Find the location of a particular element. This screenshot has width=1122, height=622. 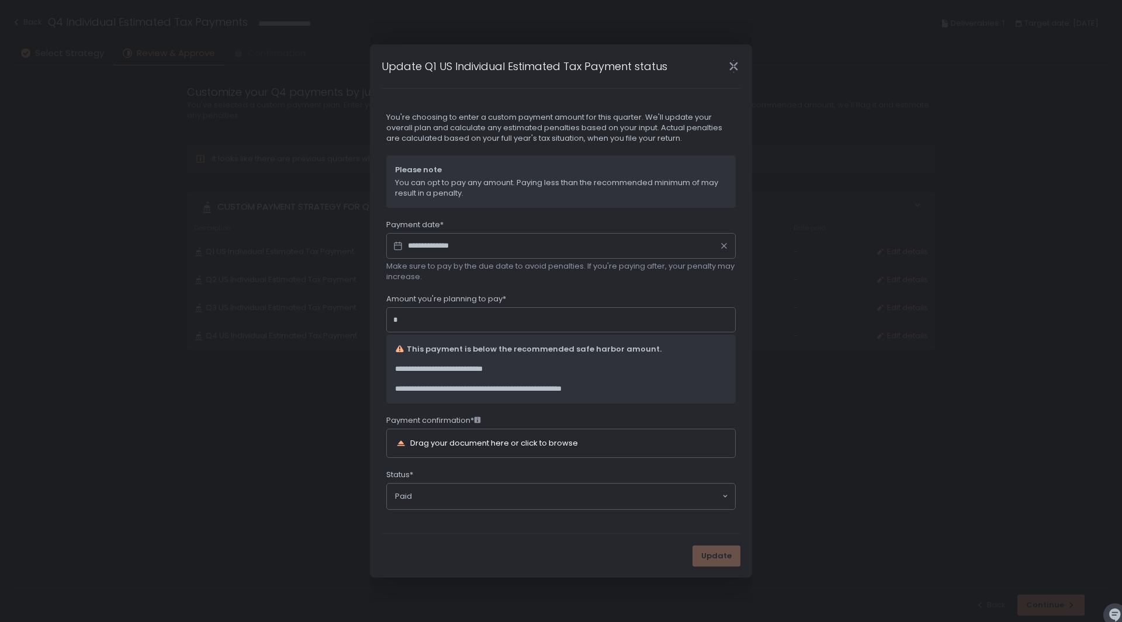

span: You're choosing to enter a custom payment amount for this quarter. We'll update your overall plan... is located at coordinates (561, 128).